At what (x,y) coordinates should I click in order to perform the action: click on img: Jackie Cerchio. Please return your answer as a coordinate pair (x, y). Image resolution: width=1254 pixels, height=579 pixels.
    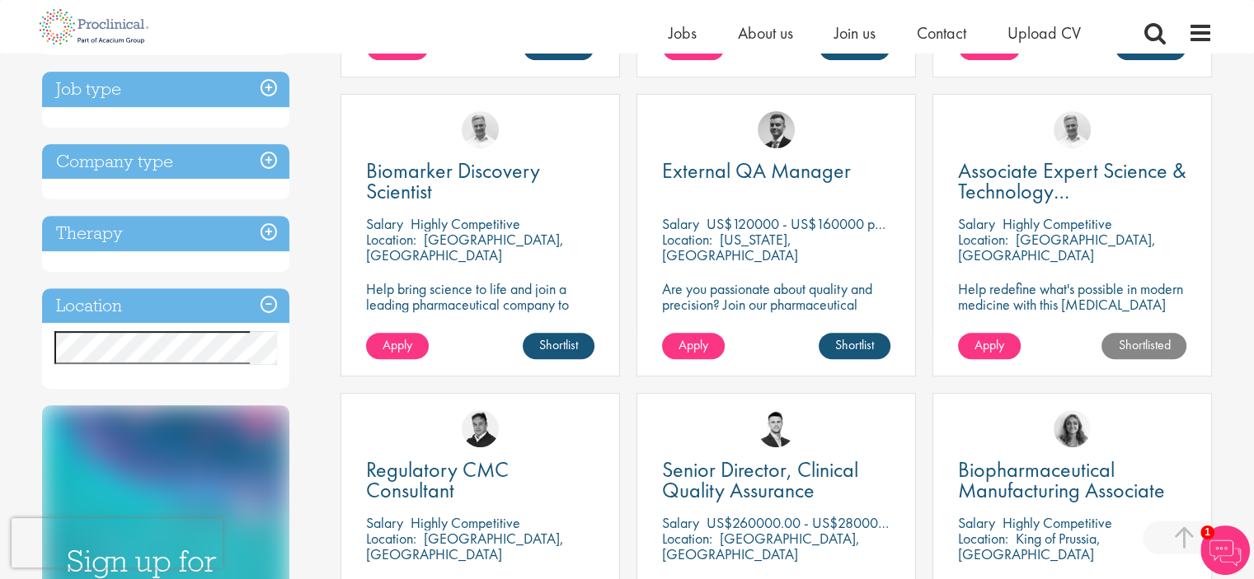
    Looking at the image, I should click on (1072, 429).